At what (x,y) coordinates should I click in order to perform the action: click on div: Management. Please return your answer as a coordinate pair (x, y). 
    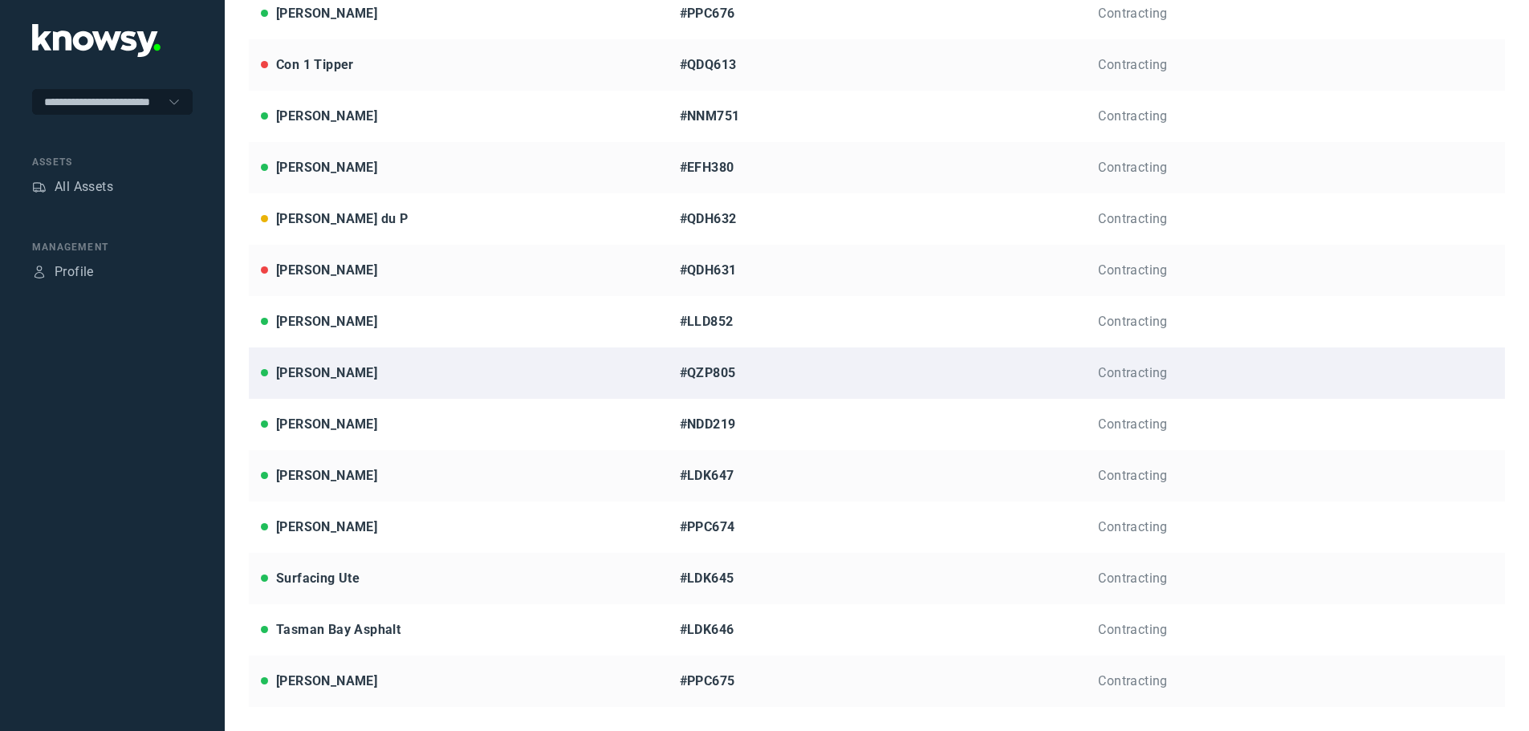
    Looking at the image, I should click on (112, 247).